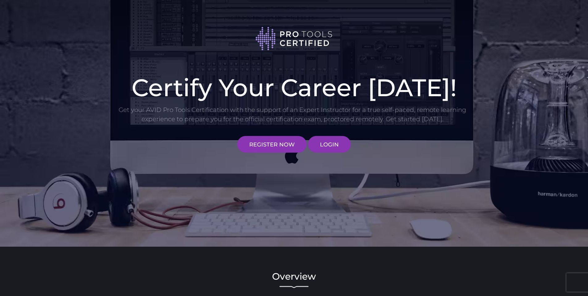  Describe the element at coordinates (294, 39) in the screenshot. I see `img: Pro Tools Certified logo` at that location.